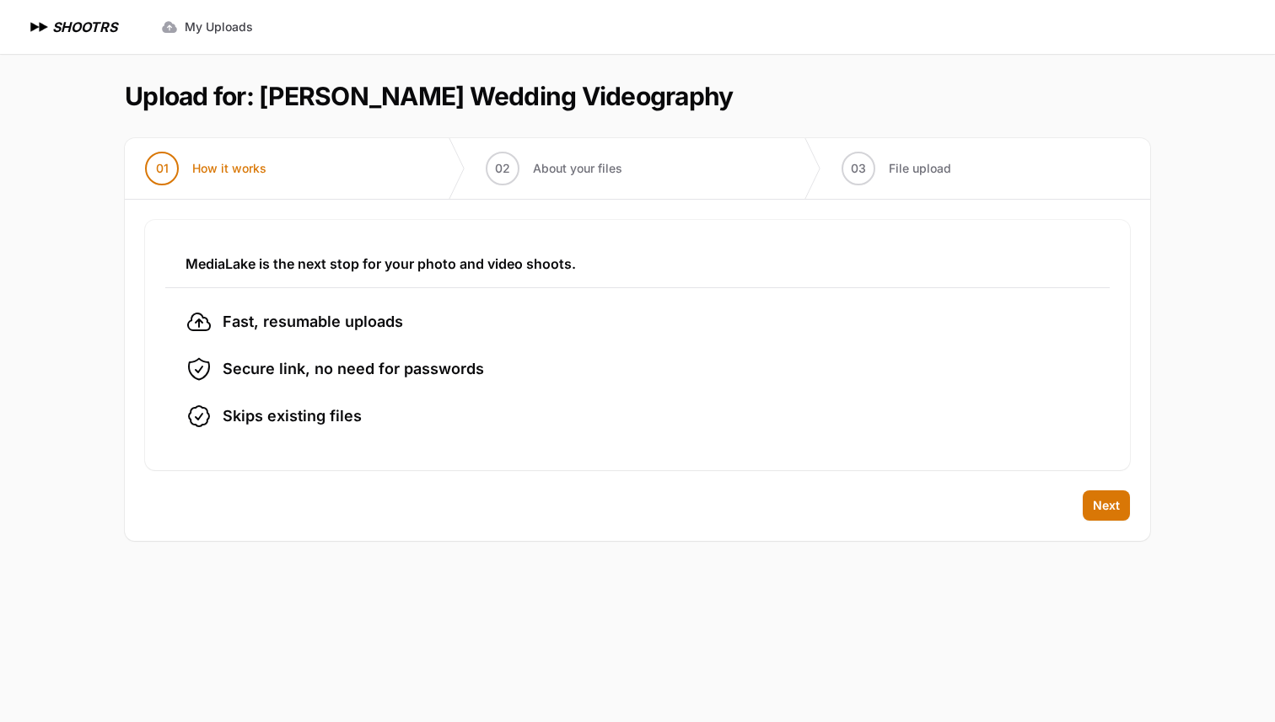 This screenshot has width=1275, height=722. What do you see at coordinates (162, 169) in the screenshot?
I see `span: 01` at bounding box center [162, 169].